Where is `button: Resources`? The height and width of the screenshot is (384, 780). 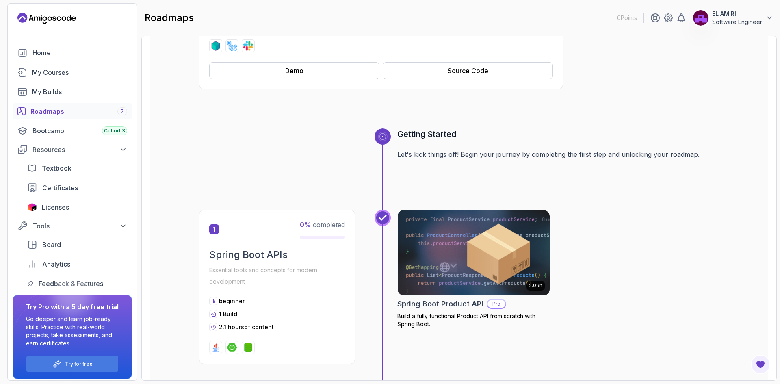
button: Resources is located at coordinates (72, 149).